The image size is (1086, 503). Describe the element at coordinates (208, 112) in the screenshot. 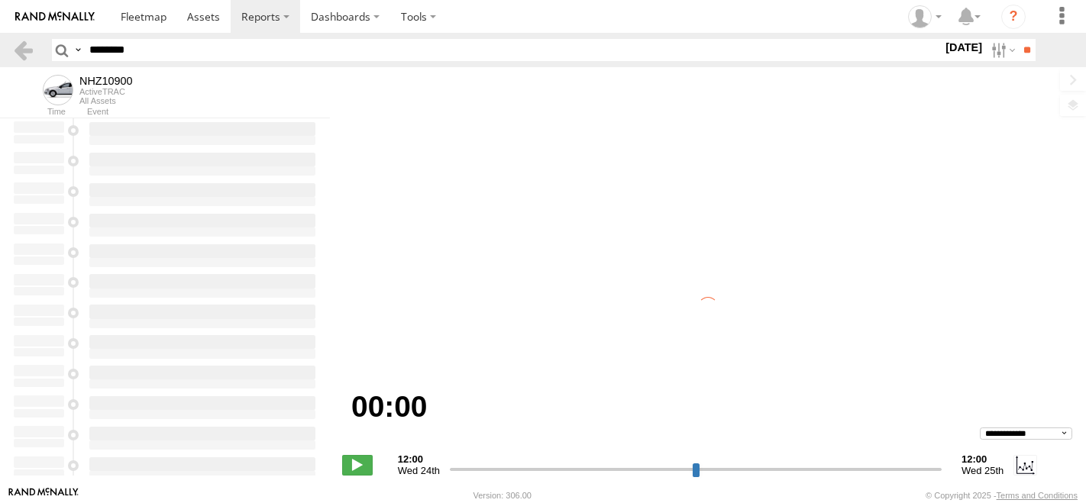

I see `div: Event` at that location.